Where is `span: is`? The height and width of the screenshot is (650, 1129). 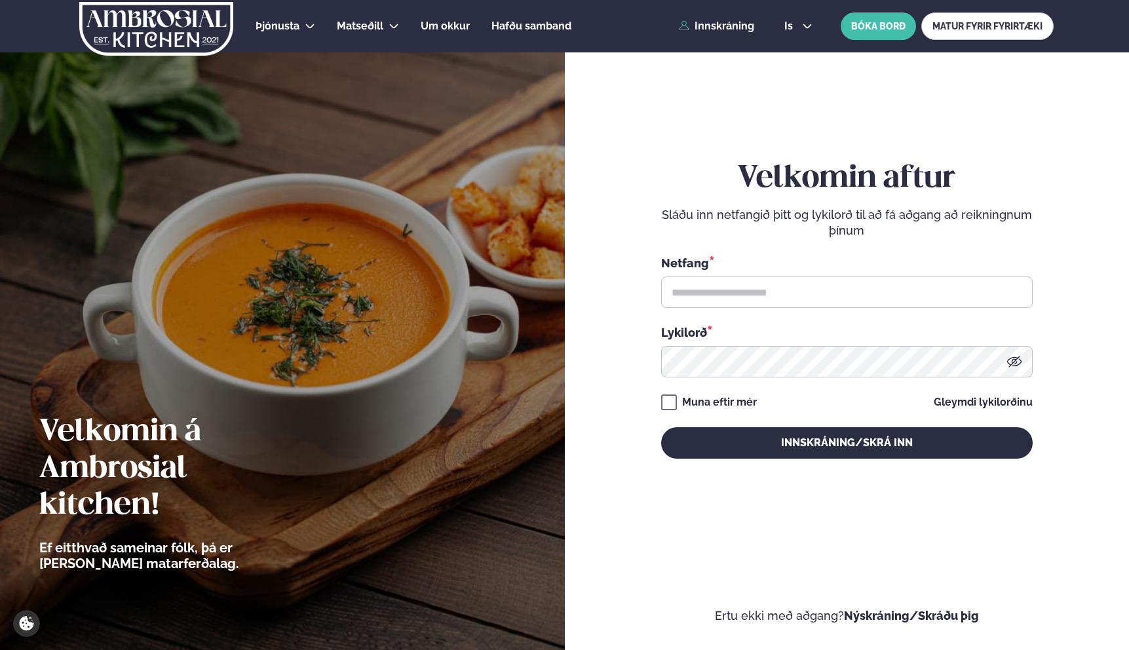 span: is is located at coordinates (790, 26).